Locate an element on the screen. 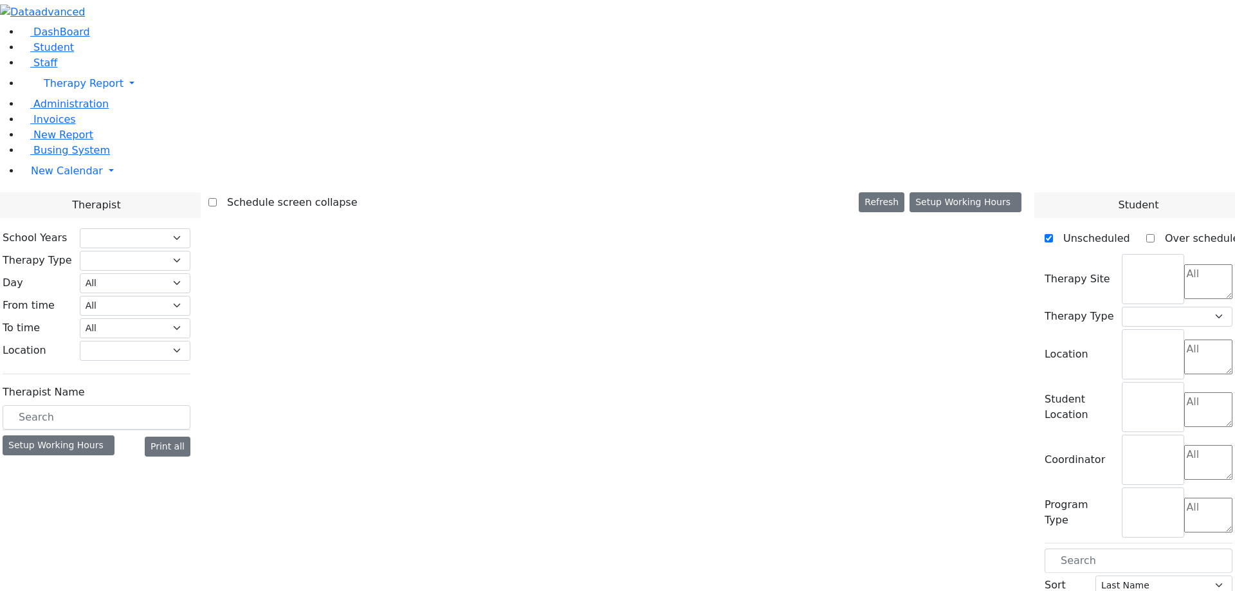 The height and width of the screenshot is (591, 1235). button: Print all is located at coordinates (167, 446).